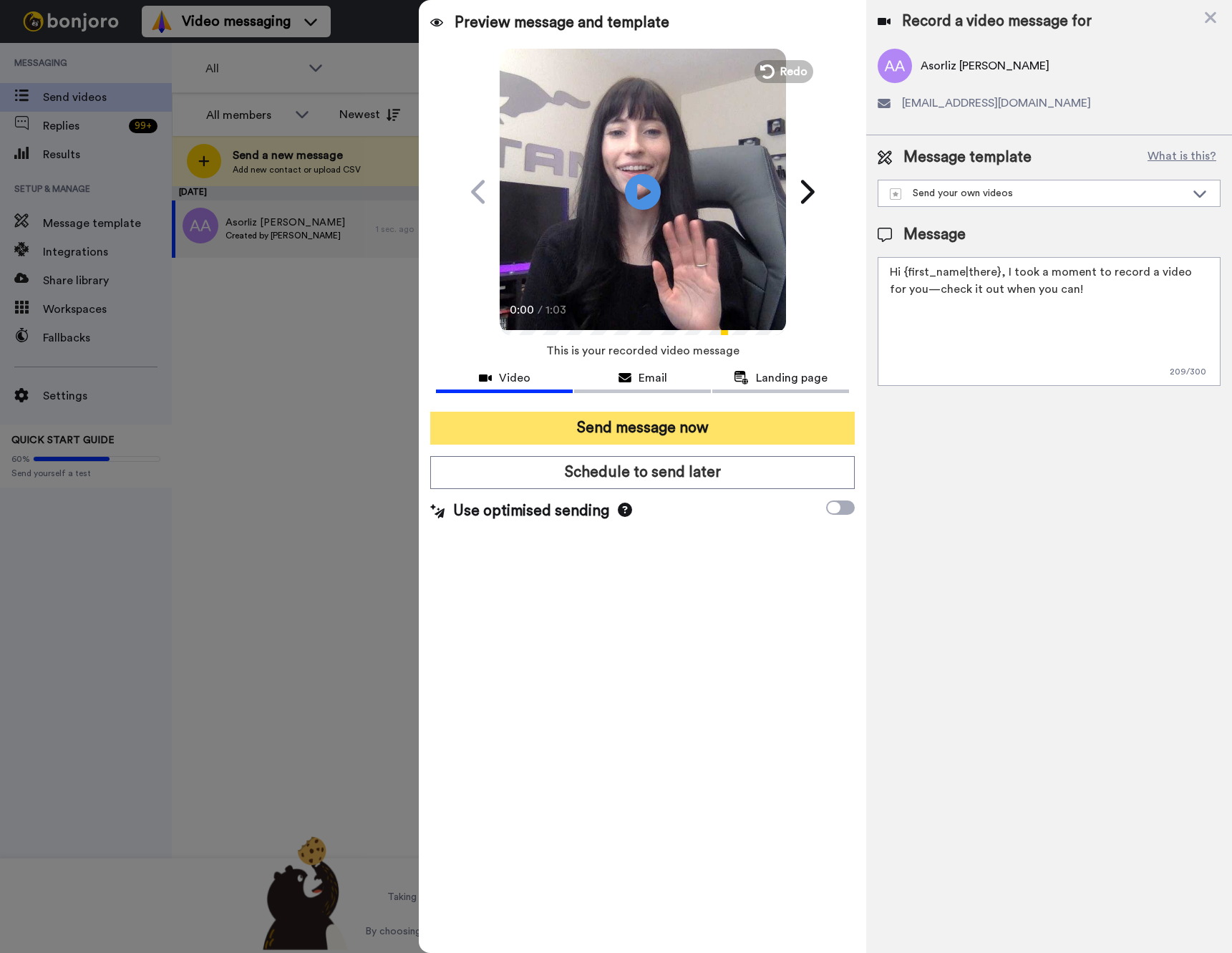  Describe the element at coordinates (521, 310) in the screenshot. I see `span: 0:00` at that location.